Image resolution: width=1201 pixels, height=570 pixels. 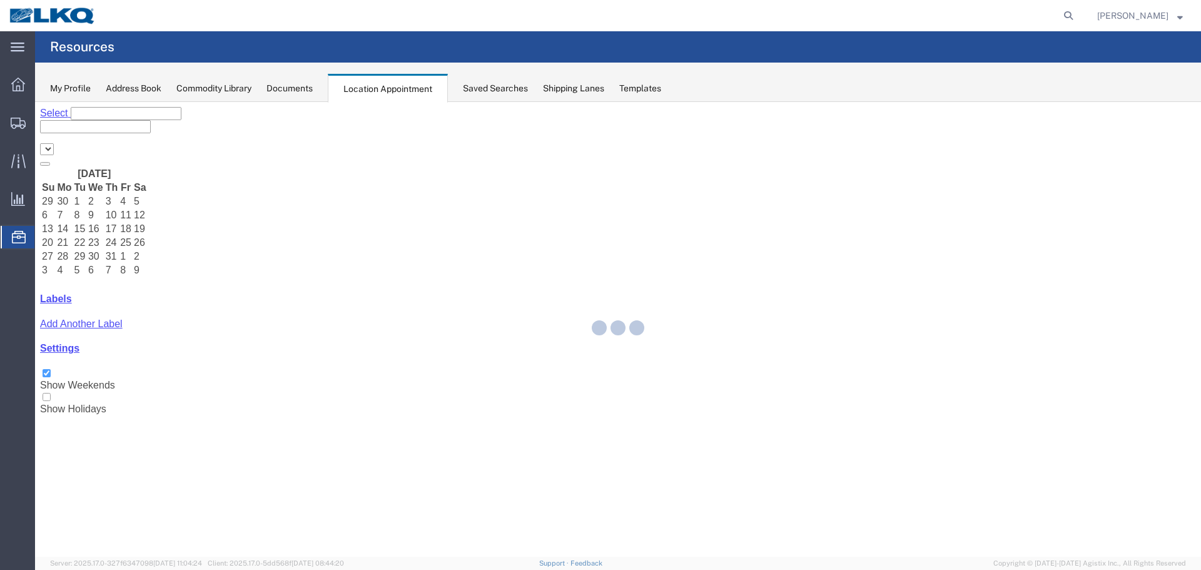 What do you see at coordinates (29, 127) in the screenshot?
I see `td: 14` at bounding box center [29, 127].